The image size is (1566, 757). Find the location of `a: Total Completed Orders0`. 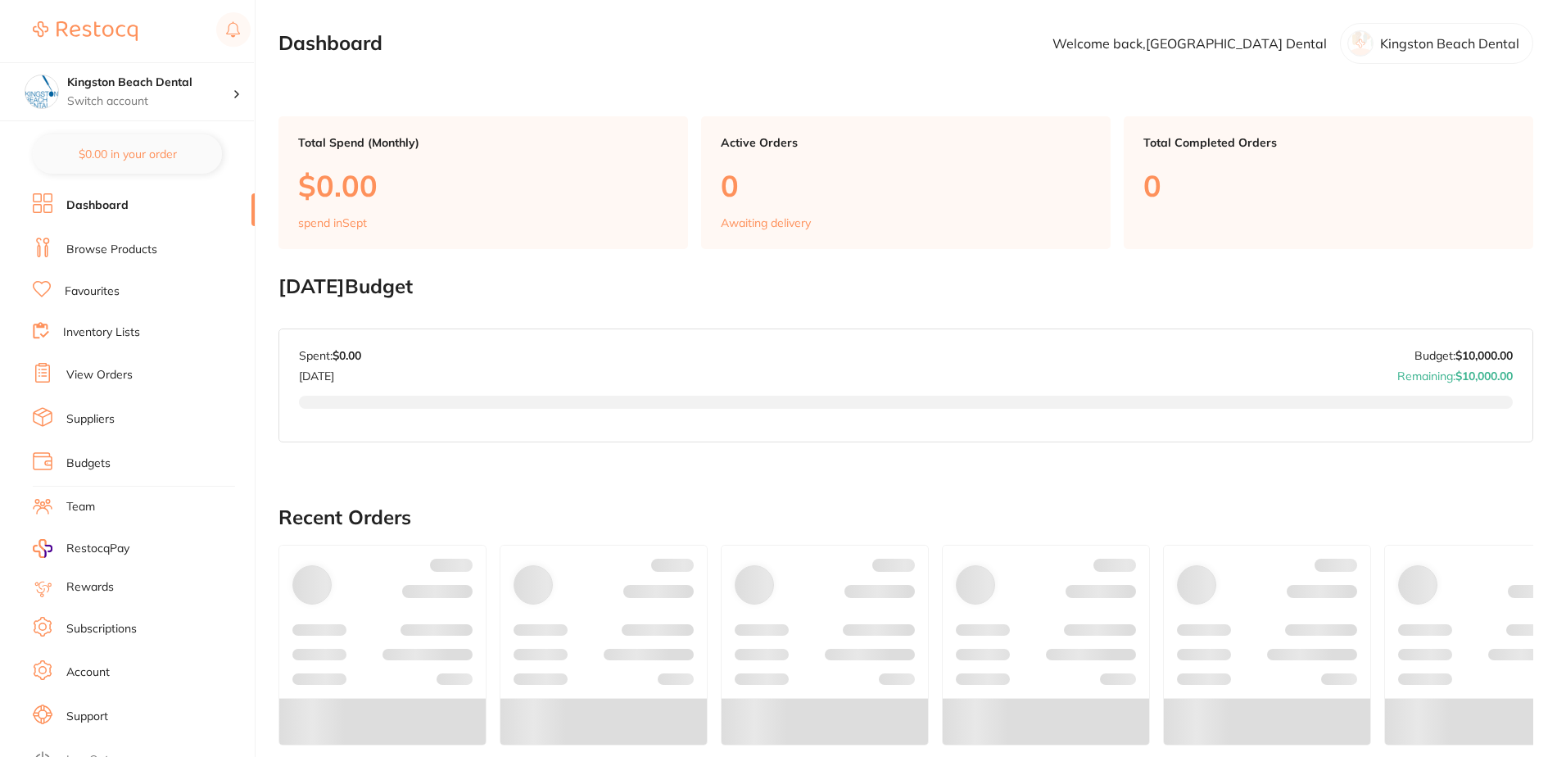

a: Total Completed Orders0 is located at coordinates (1328, 183).